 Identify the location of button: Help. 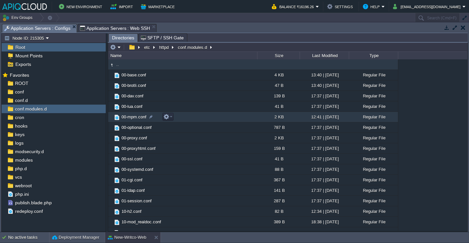
(372, 7).